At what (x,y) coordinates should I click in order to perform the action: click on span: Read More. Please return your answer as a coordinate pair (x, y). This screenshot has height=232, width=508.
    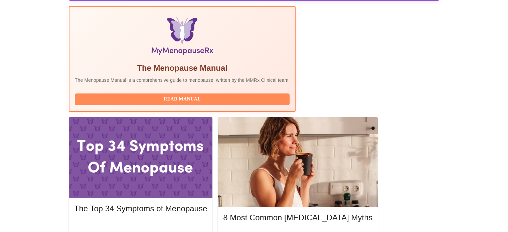
    Looking at the image, I should click on (141, 226).